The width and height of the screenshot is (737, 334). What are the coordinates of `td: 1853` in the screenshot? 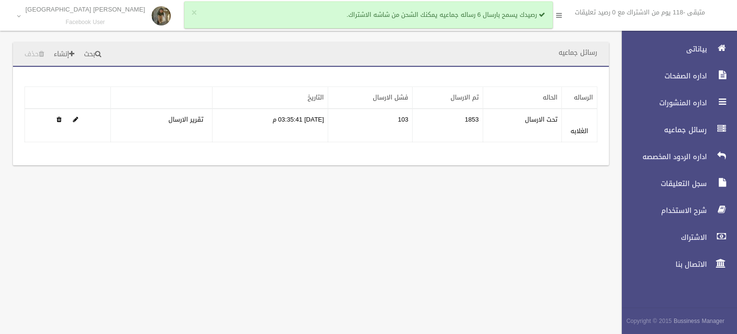 It's located at (447, 125).